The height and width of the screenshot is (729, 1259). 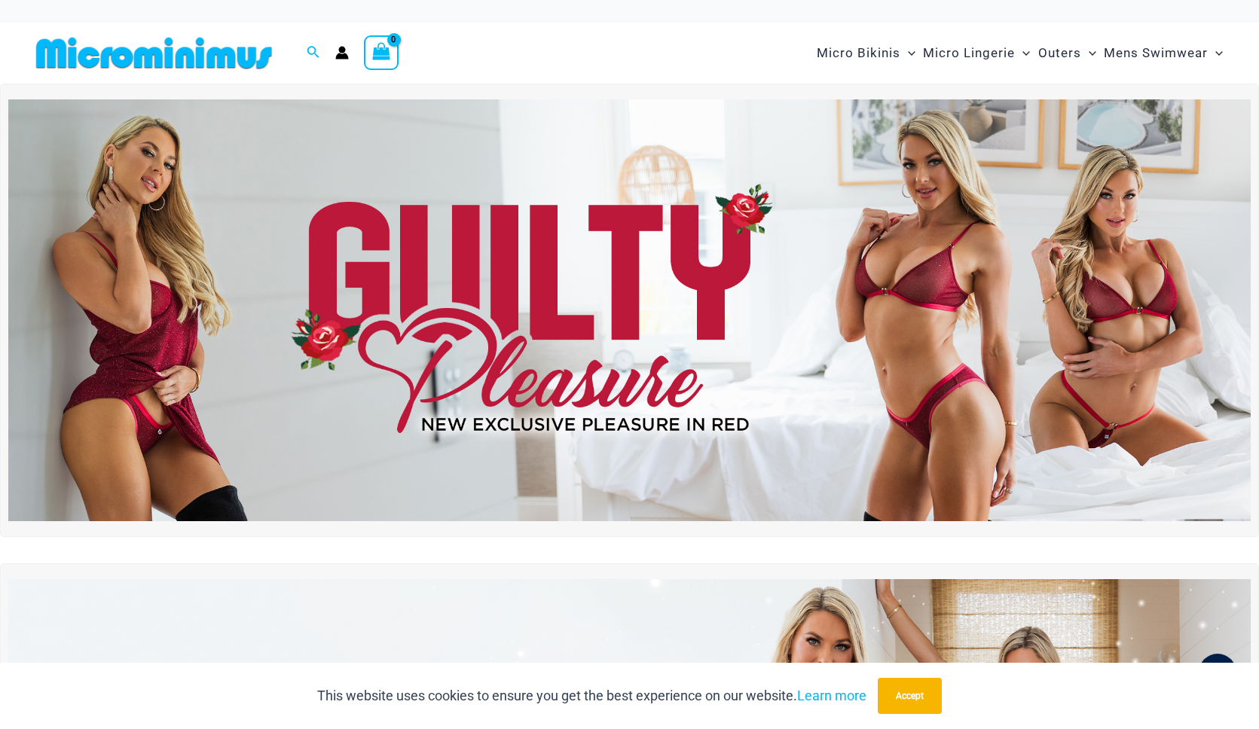 What do you see at coordinates (969, 53) in the screenshot?
I see `span: Micro Lingerie` at bounding box center [969, 53].